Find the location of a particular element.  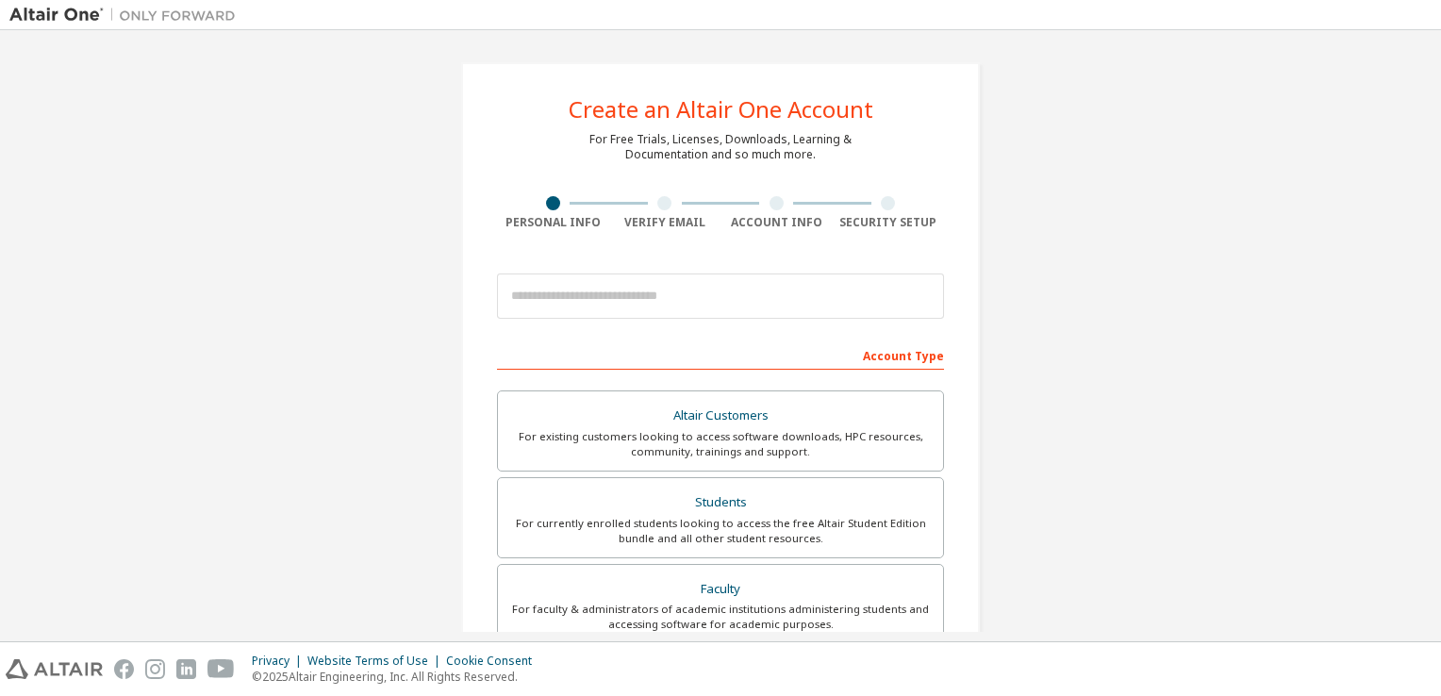

div: Website Terms of Use is located at coordinates (376, 661).